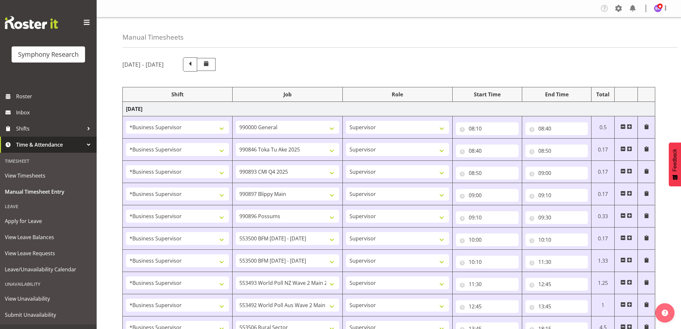 The width and height of the screenshot is (681, 329). What do you see at coordinates (48, 299) in the screenshot?
I see `a: View Unavailability` at bounding box center [48, 299].